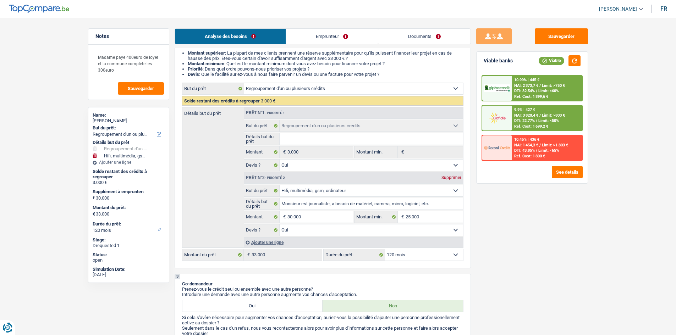 This screenshot has height=335, width=676. What do you see at coordinates (141, 88) in the screenshot?
I see `span: Sauvegarder` at bounding box center [141, 88].